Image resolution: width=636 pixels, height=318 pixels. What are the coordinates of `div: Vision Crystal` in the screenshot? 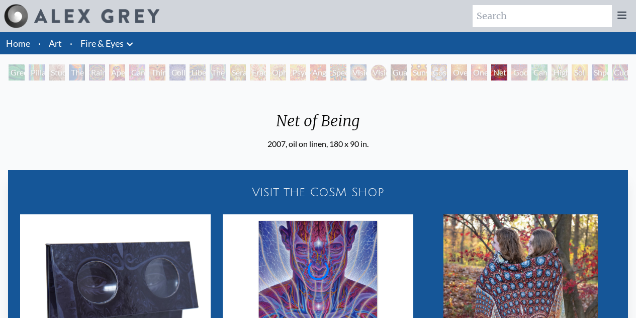 It's located at (359, 72).